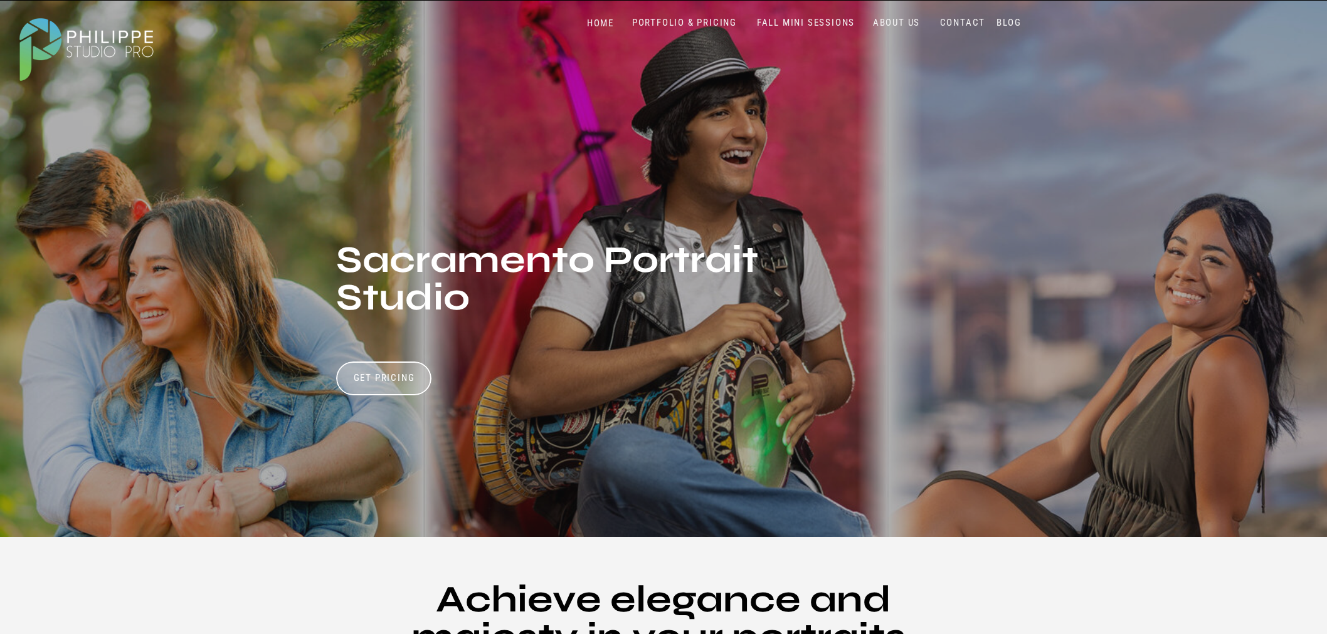 This screenshot has height=634, width=1327. What do you see at coordinates (962, 23) in the screenshot?
I see `nav: CONTACT` at bounding box center [962, 23].